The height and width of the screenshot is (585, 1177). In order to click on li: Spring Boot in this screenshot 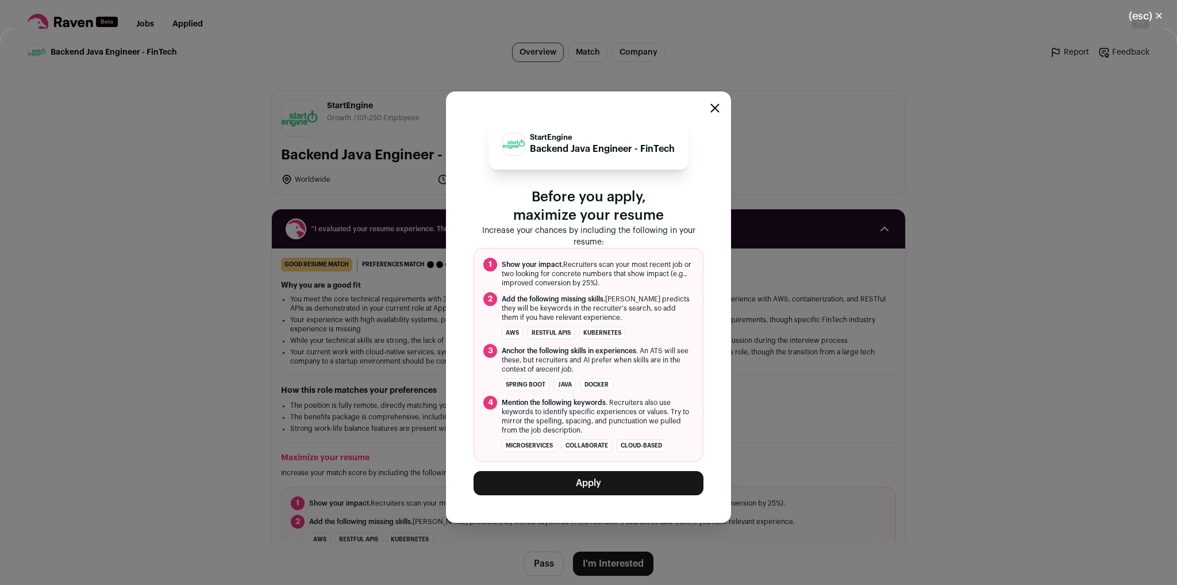, I will do `click(525, 385)`.